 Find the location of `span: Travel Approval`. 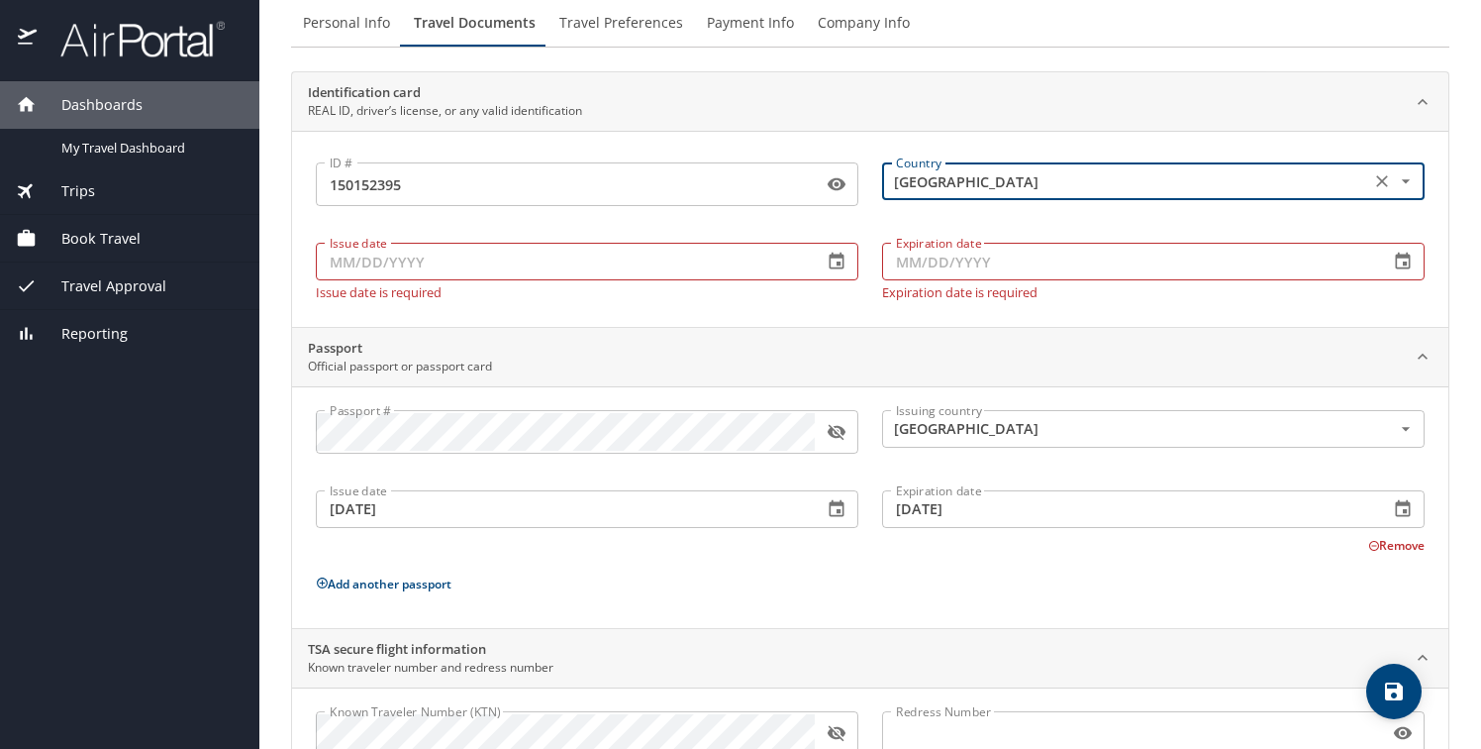

span: Travel Approval is located at coordinates (101, 286).